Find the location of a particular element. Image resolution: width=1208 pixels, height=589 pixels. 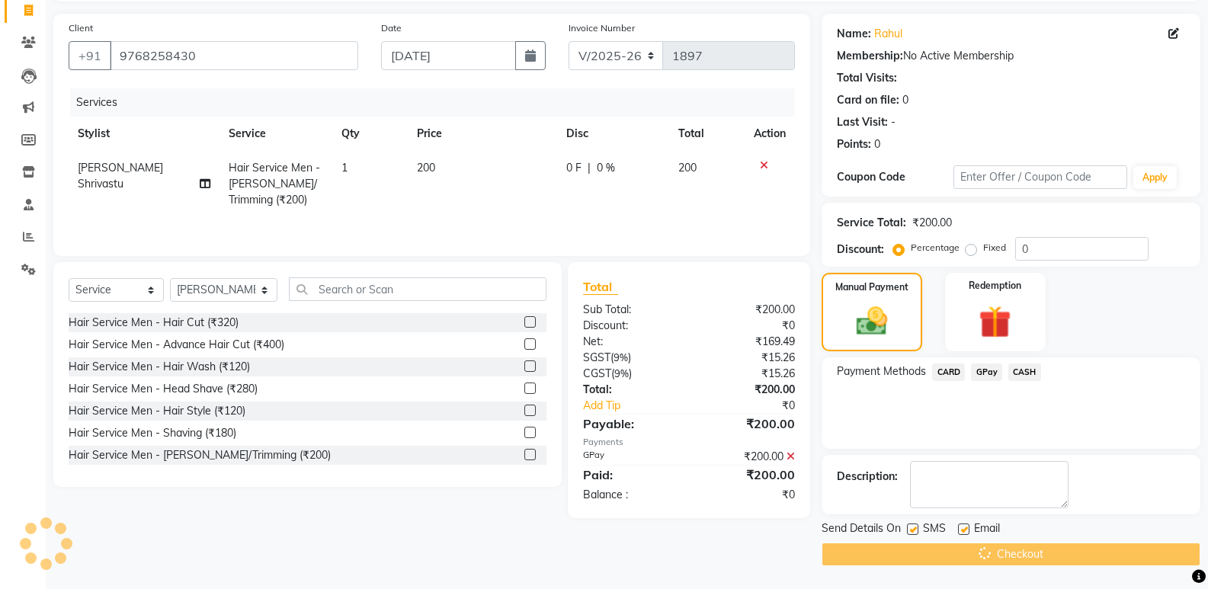

div: Services is located at coordinates (438, 102).